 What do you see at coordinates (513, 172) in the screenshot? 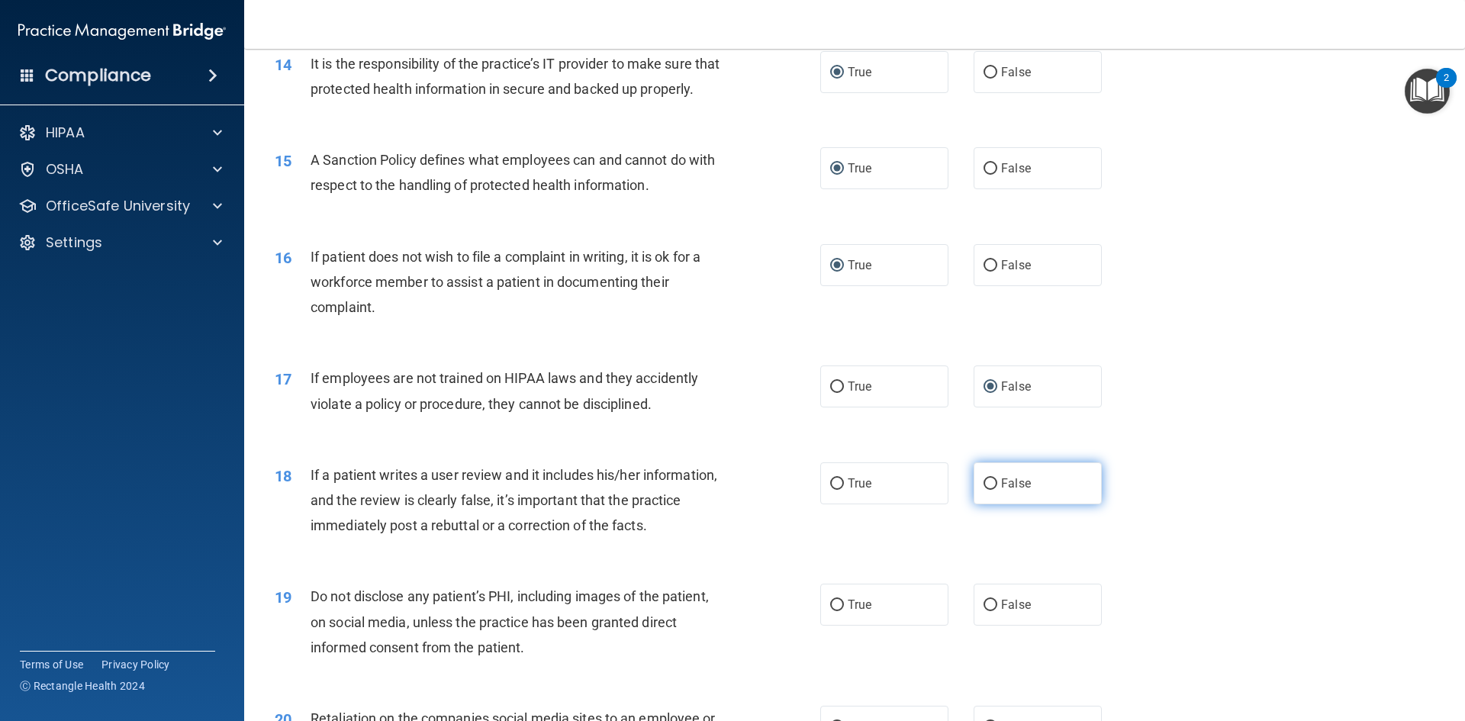
I see `span: A Sanction Policy defines what employees can and cannot do with respect to the handling of protec...` at bounding box center [513, 172].